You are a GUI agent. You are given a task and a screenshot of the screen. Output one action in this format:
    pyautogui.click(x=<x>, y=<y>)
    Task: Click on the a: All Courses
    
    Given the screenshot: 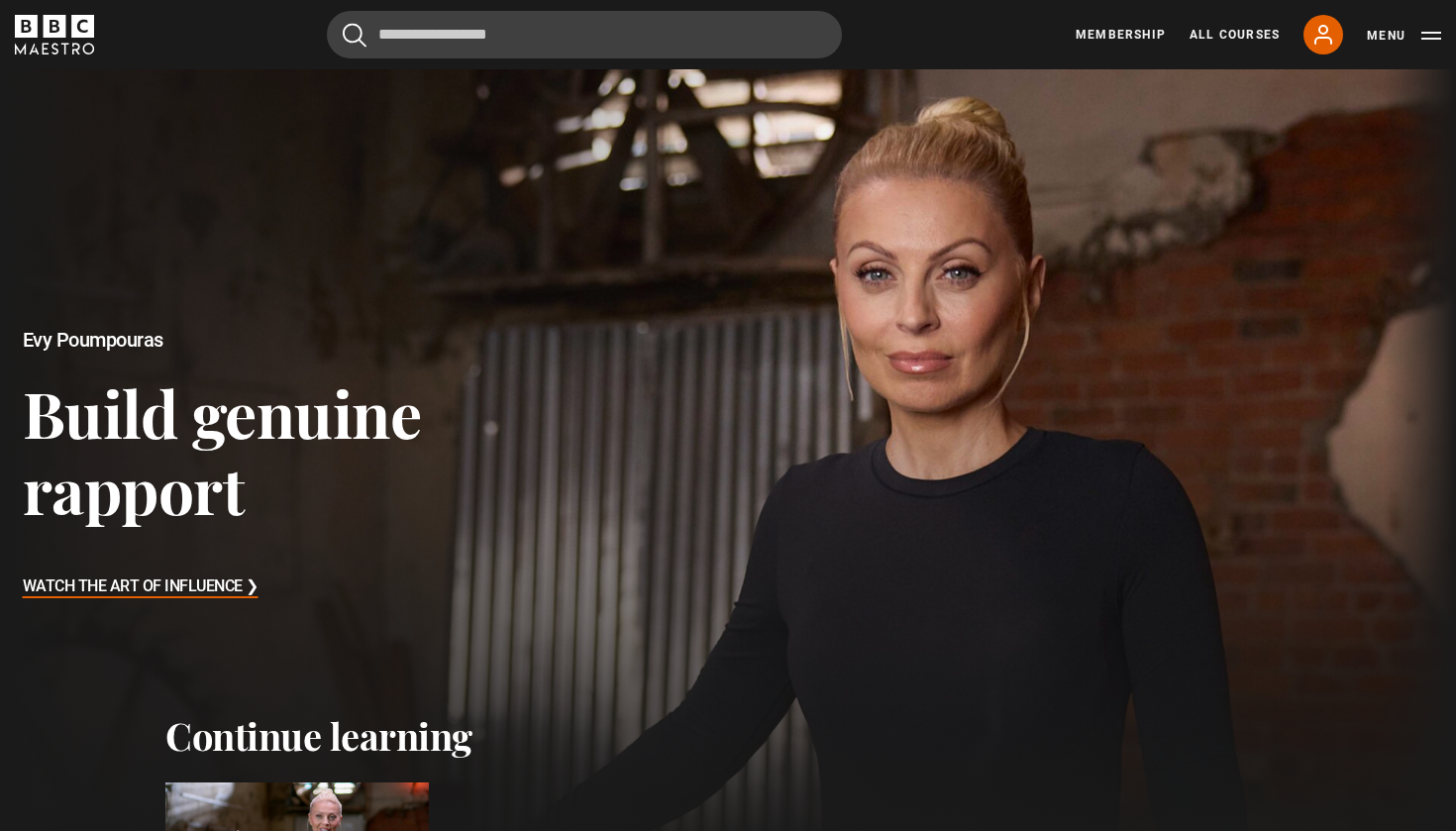 What is the action you would take?
    pyautogui.click(x=1234, y=35)
    